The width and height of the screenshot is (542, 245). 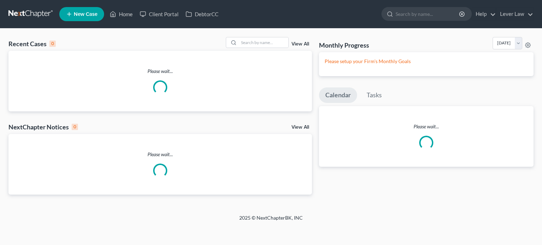 What do you see at coordinates (484, 14) in the screenshot?
I see `a: Help` at bounding box center [484, 14].